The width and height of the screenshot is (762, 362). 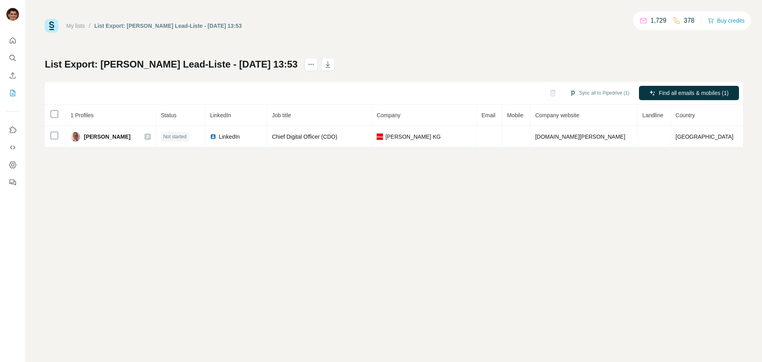 What do you see at coordinates (13, 40) in the screenshot?
I see `button: Quick start` at bounding box center [13, 40].